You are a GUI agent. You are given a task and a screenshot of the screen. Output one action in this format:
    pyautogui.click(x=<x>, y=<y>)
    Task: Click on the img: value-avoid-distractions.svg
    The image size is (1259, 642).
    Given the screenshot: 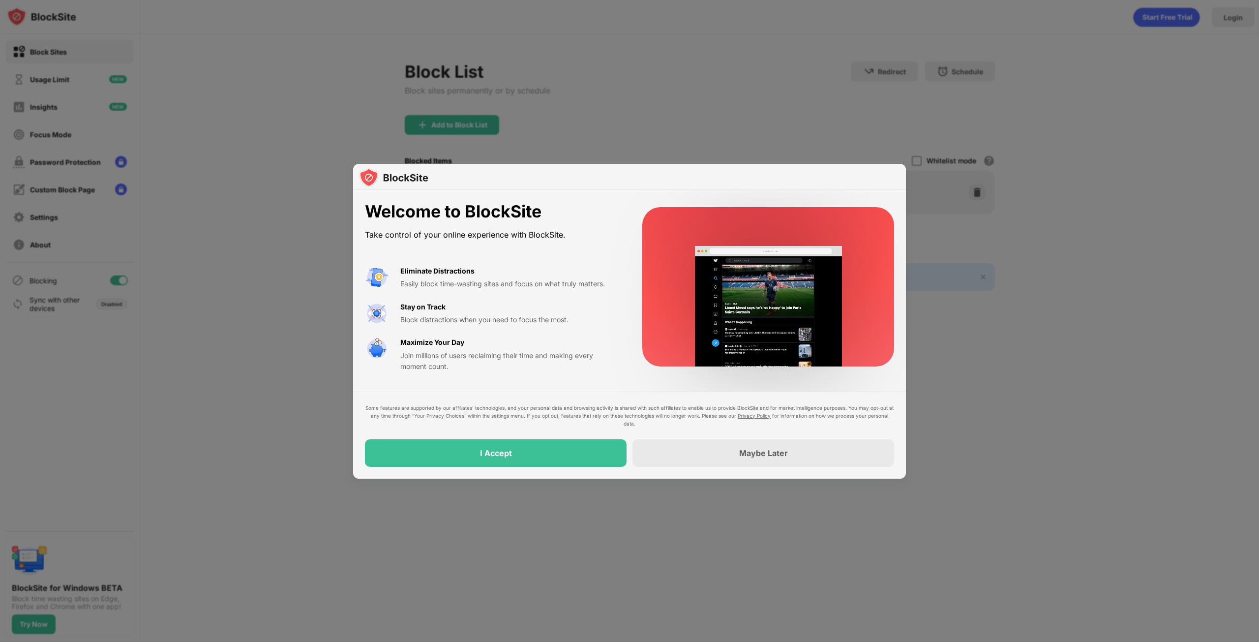 What is the action you would take?
    pyautogui.click(x=377, y=277)
    